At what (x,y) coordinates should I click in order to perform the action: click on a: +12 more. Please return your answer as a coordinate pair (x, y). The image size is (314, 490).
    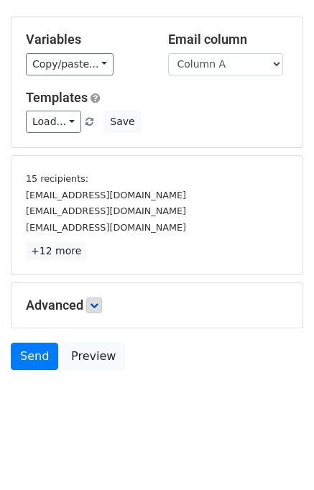
    Looking at the image, I should click on (56, 251).